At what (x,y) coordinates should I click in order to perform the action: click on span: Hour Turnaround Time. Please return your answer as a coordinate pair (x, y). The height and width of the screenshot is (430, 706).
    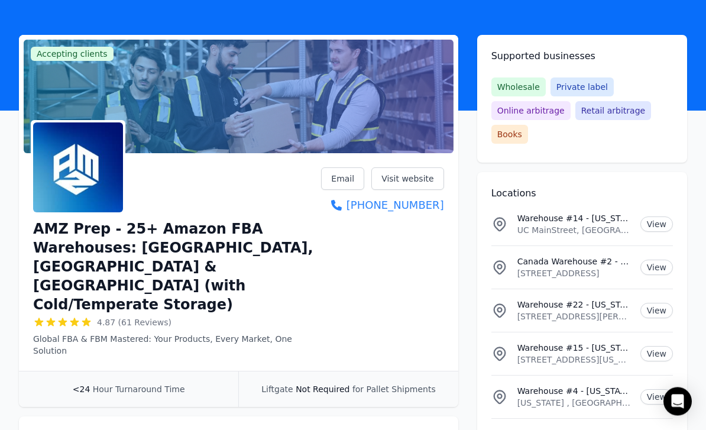
    Looking at the image, I should click on (139, 390).